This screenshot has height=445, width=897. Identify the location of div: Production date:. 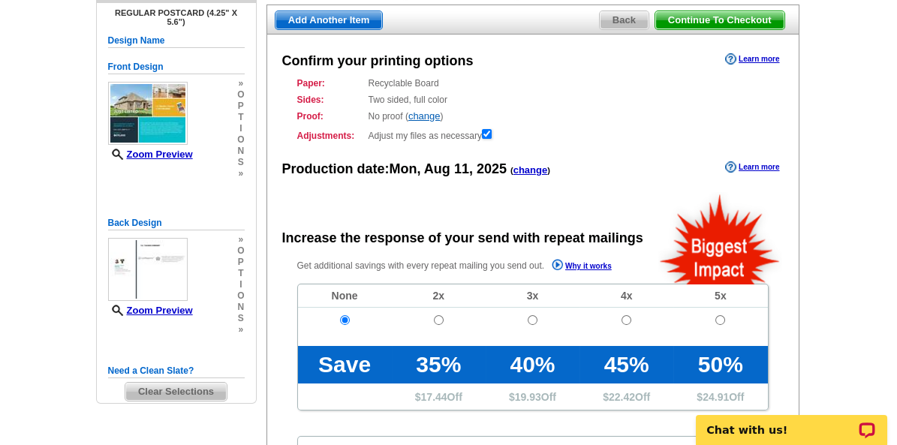
(416, 170).